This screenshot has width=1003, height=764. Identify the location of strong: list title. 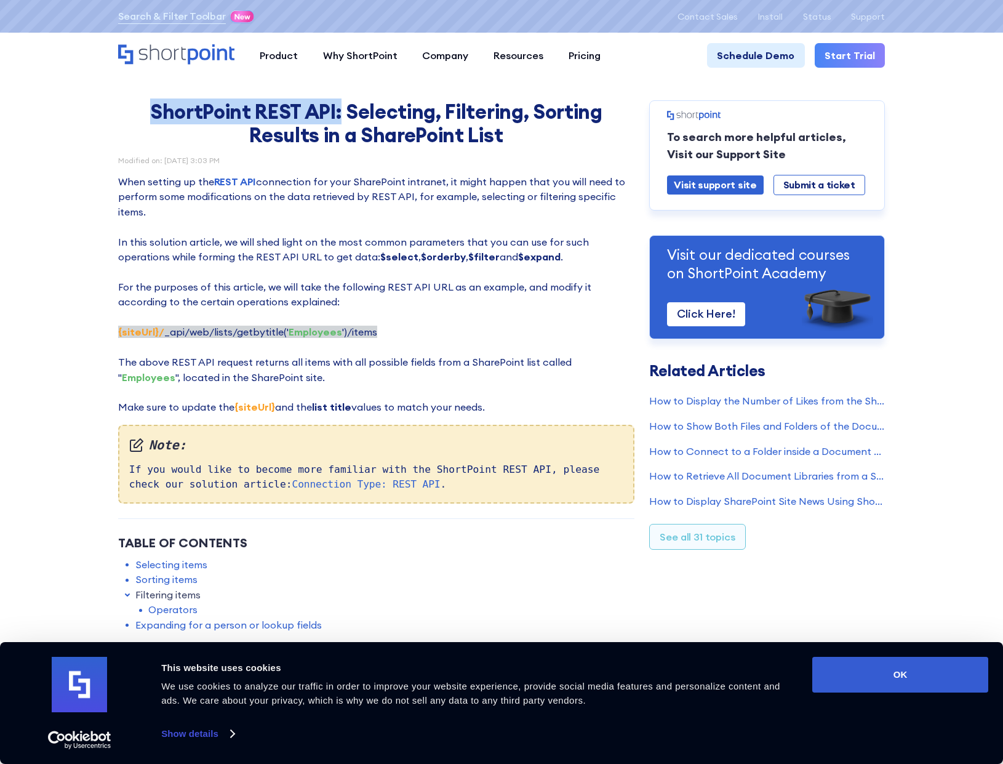
(332, 407).